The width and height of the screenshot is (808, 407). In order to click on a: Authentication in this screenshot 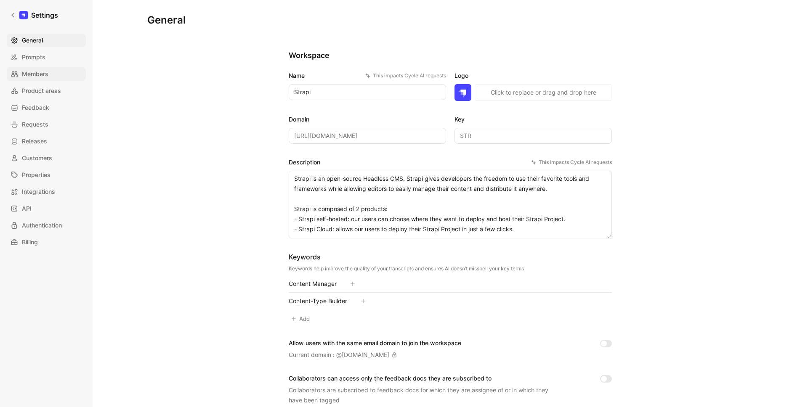, I will do `click(46, 225)`.